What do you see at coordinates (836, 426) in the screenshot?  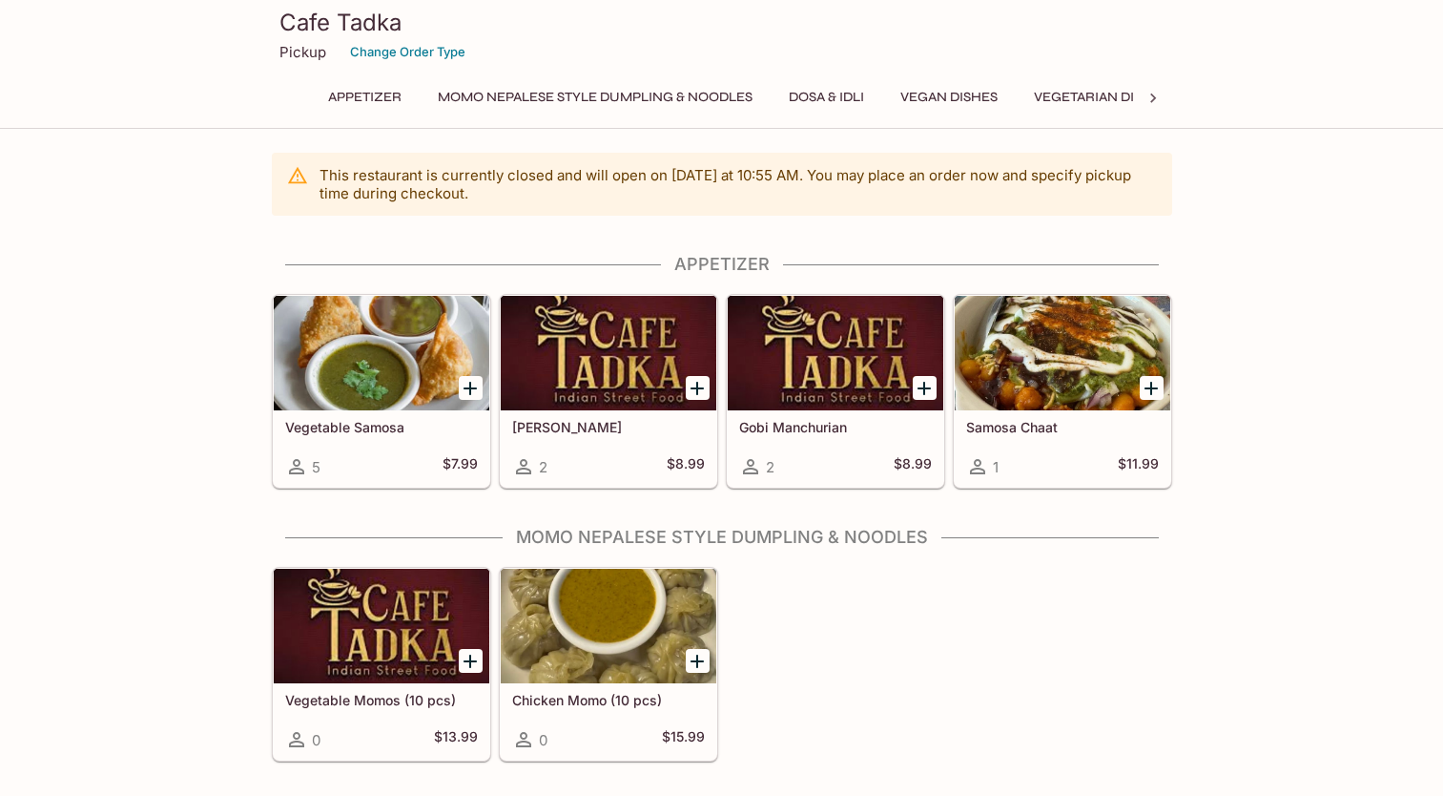 I see `h5: Gobi Manchurian` at bounding box center [836, 426].